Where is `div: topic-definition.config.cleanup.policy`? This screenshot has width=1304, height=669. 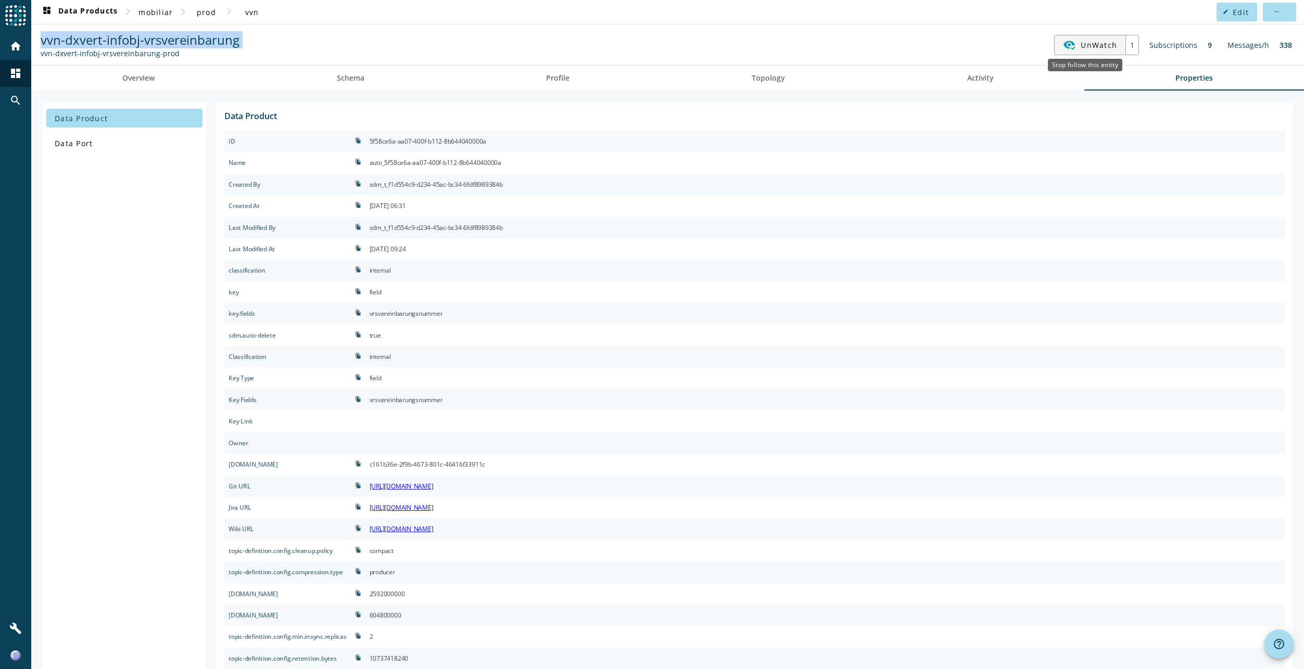 div: topic-definition.config.cleanup.policy is located at coordinates (287, 551).